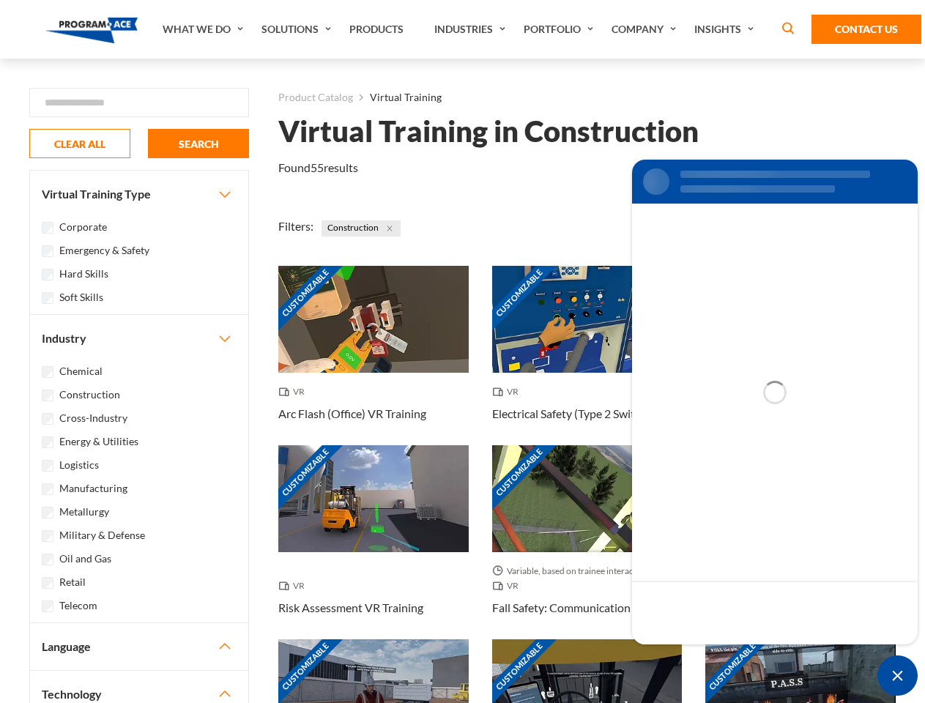 The height and width of the screenshot is (703, 925). Describe the element at coordinates (316, 97) in the screenshot. I see `a: Product Catalog` at that location.